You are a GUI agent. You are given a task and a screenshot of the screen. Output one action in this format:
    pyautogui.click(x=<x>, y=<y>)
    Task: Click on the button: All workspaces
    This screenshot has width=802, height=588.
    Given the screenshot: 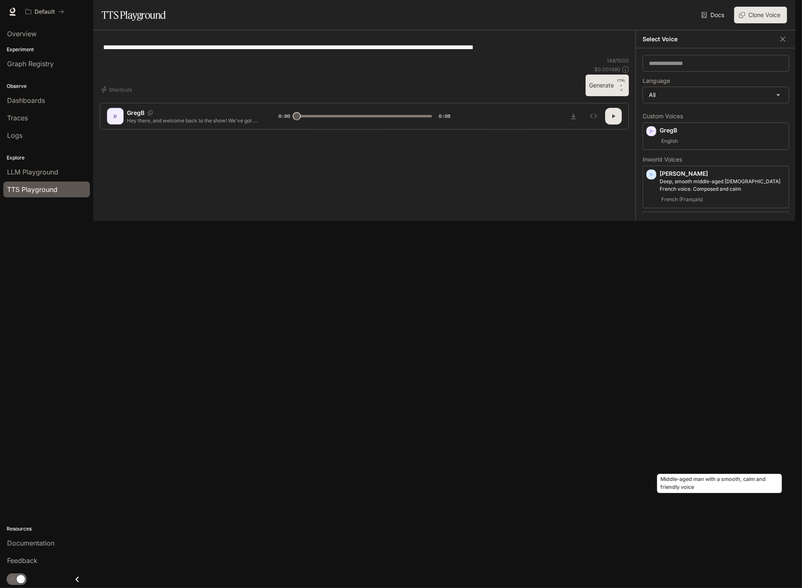 What is the action you would take?
    pyautogui.click(x=45, y=12)
    